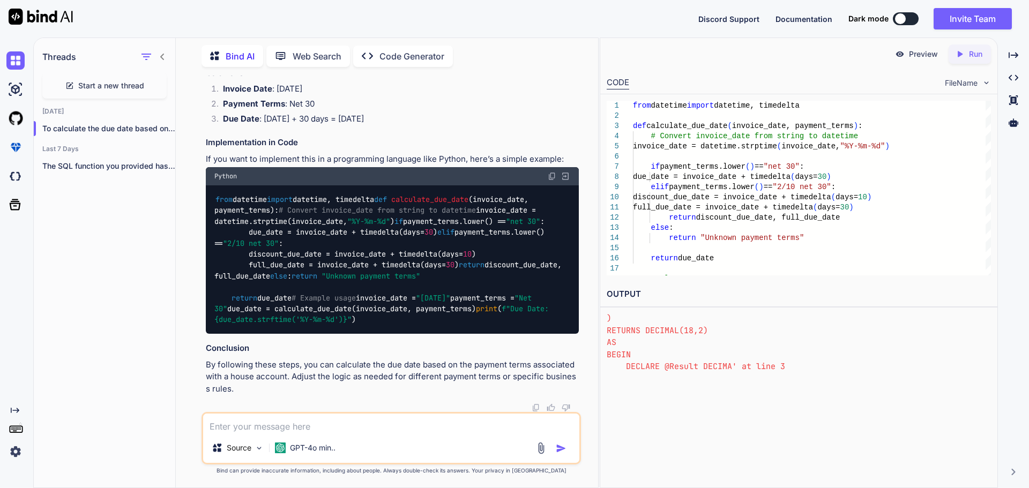 Image resolution: width=1029 pixels, height=488 pixels. What do you see at coordinates (412, 56) in the screenshot?
I see `p: Code Generator` at bounding box center [412, 56].